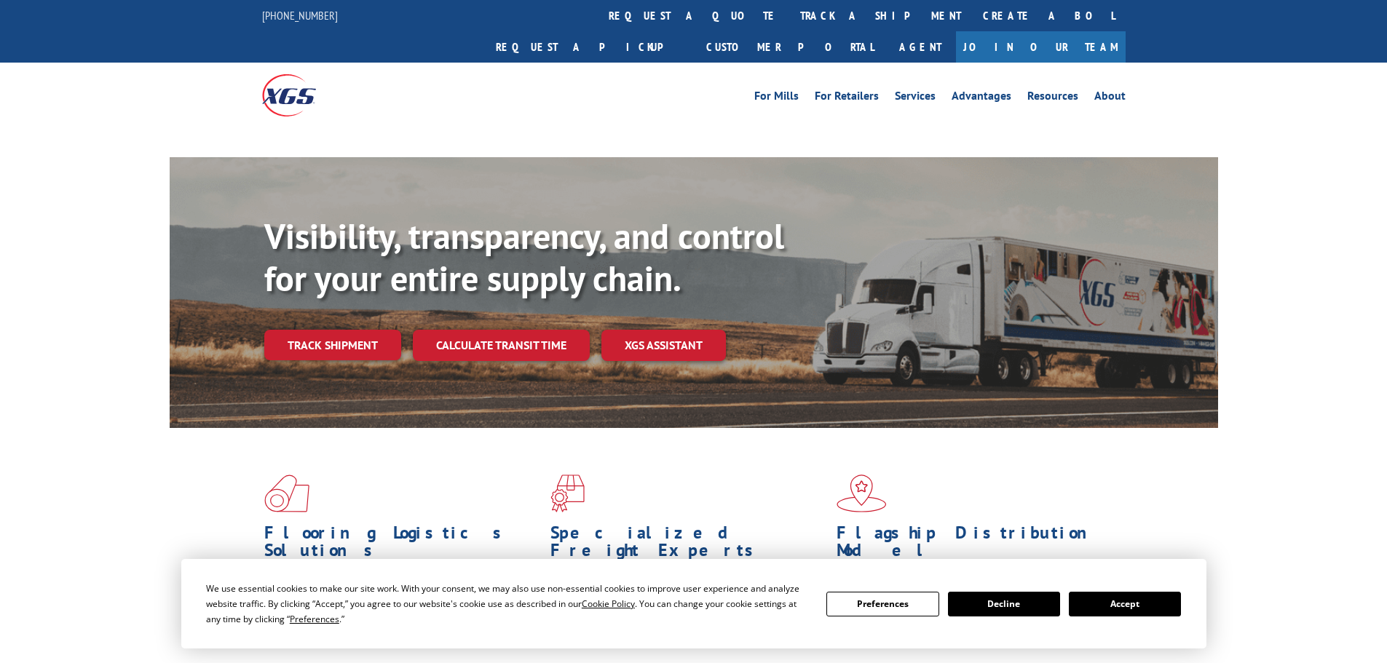 The width and height of the screenshot is (1387, 663). What do you see at coordinates (508, 604) in the screenshot?
I see `div: We use essential cookies to make our site work. With your consent, we may also use non-essential ...` at bounding box center [508, 604].